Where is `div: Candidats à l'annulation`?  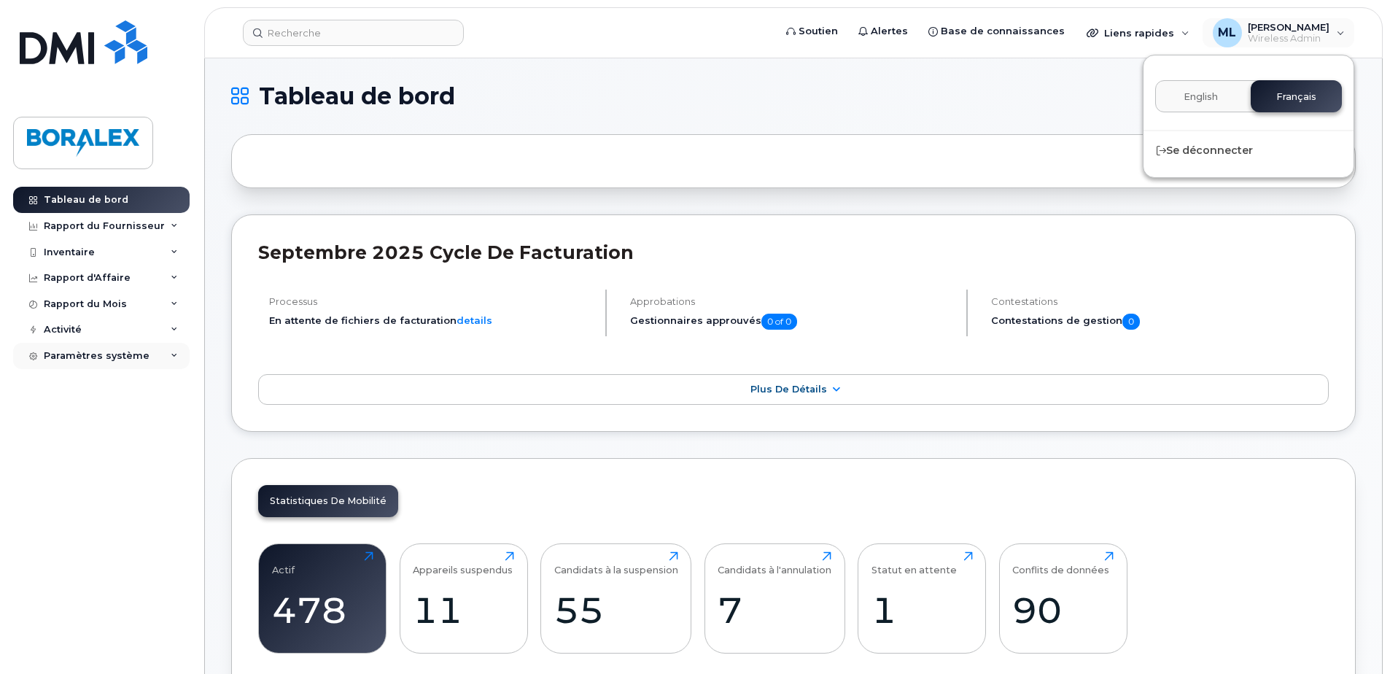 div: Candidats à l'annulation is located at coordinates (774, 563).